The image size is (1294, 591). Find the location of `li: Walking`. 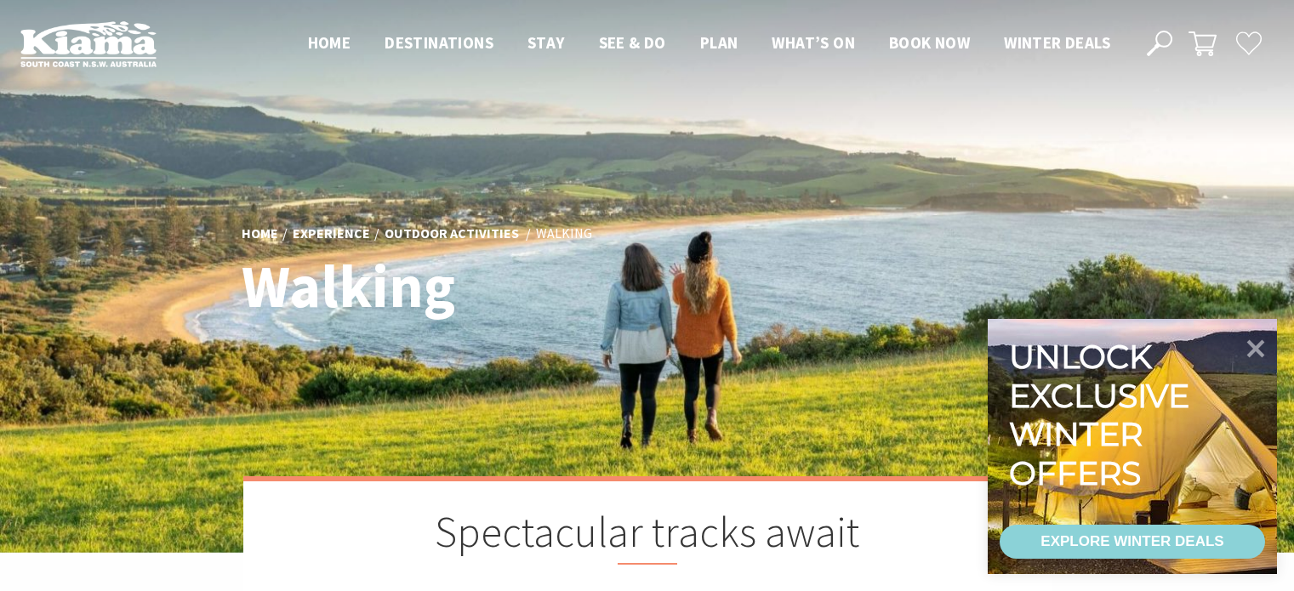

li: Walking is located at coordinates (564, 234).